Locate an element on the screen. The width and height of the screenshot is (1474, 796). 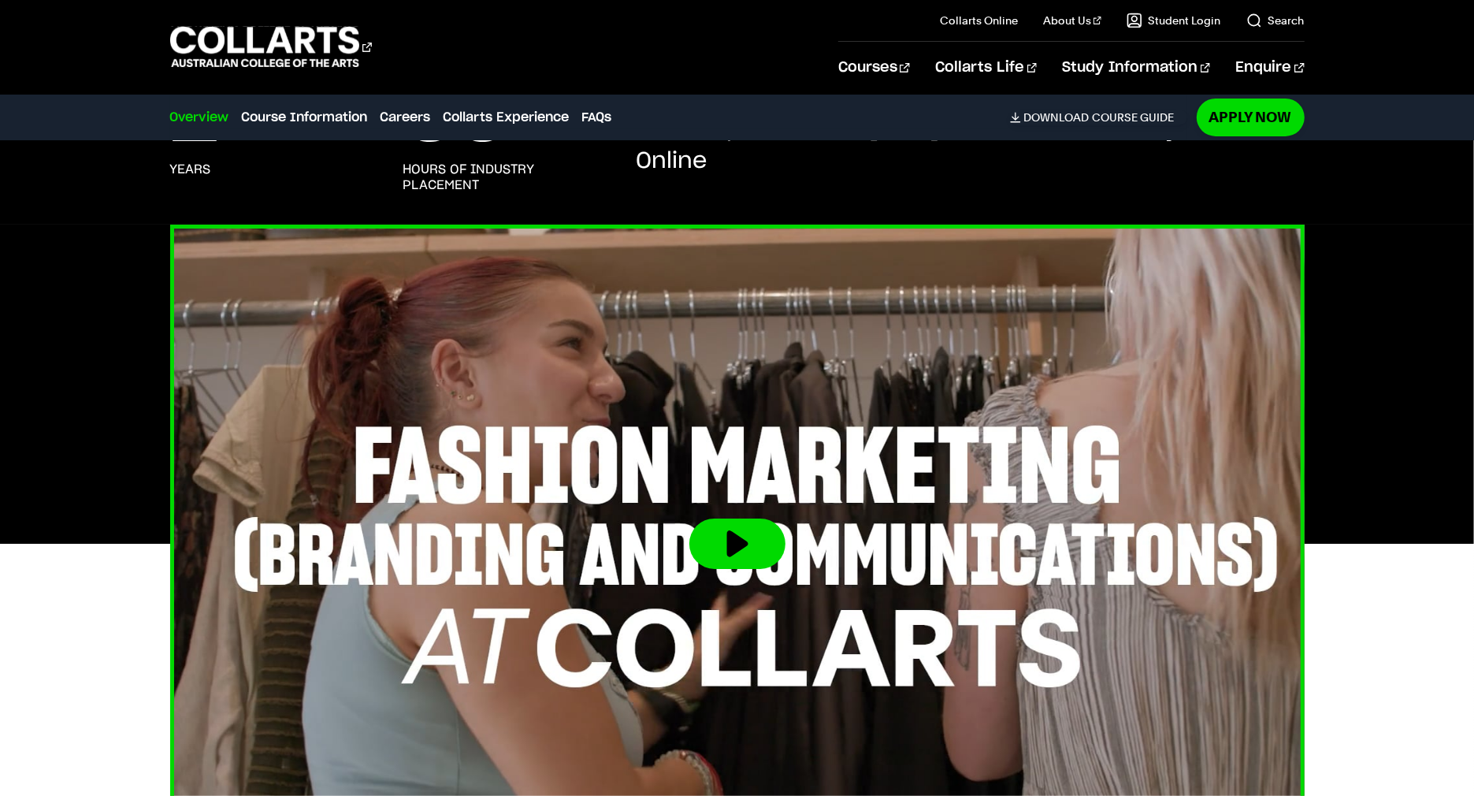
h3: years is located at coordinates (191, 169).